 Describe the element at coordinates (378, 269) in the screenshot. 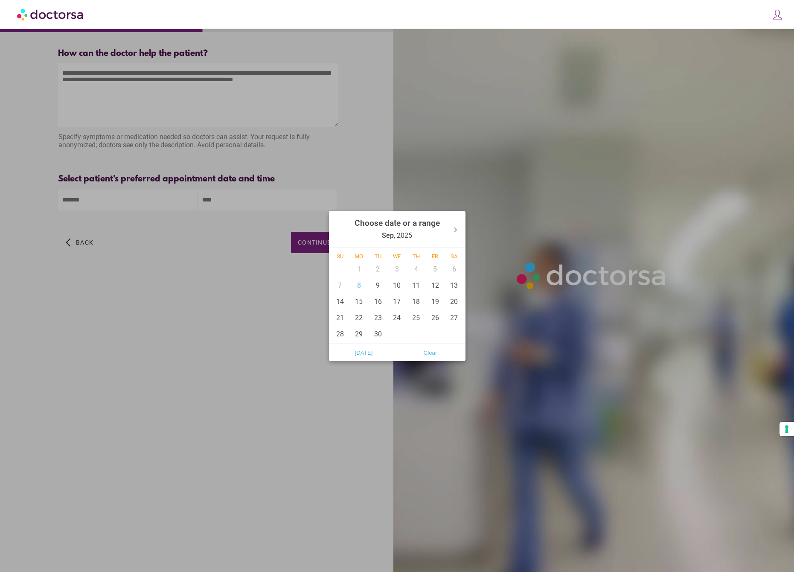

I see `div: 2` at that location.